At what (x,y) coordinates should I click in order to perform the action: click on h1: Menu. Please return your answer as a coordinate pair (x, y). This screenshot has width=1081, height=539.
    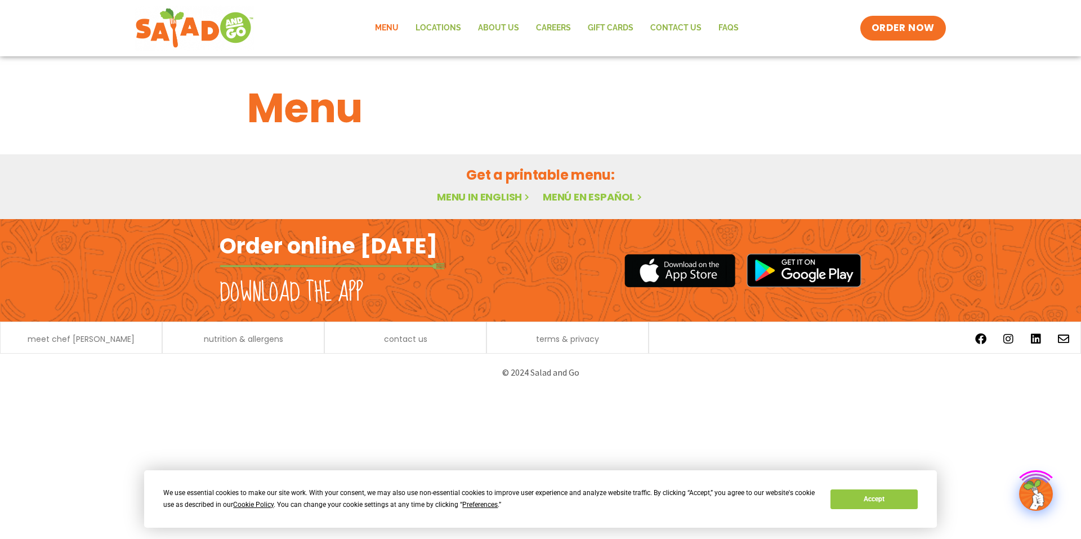
    Looking at the image, I should click on (540, 108).